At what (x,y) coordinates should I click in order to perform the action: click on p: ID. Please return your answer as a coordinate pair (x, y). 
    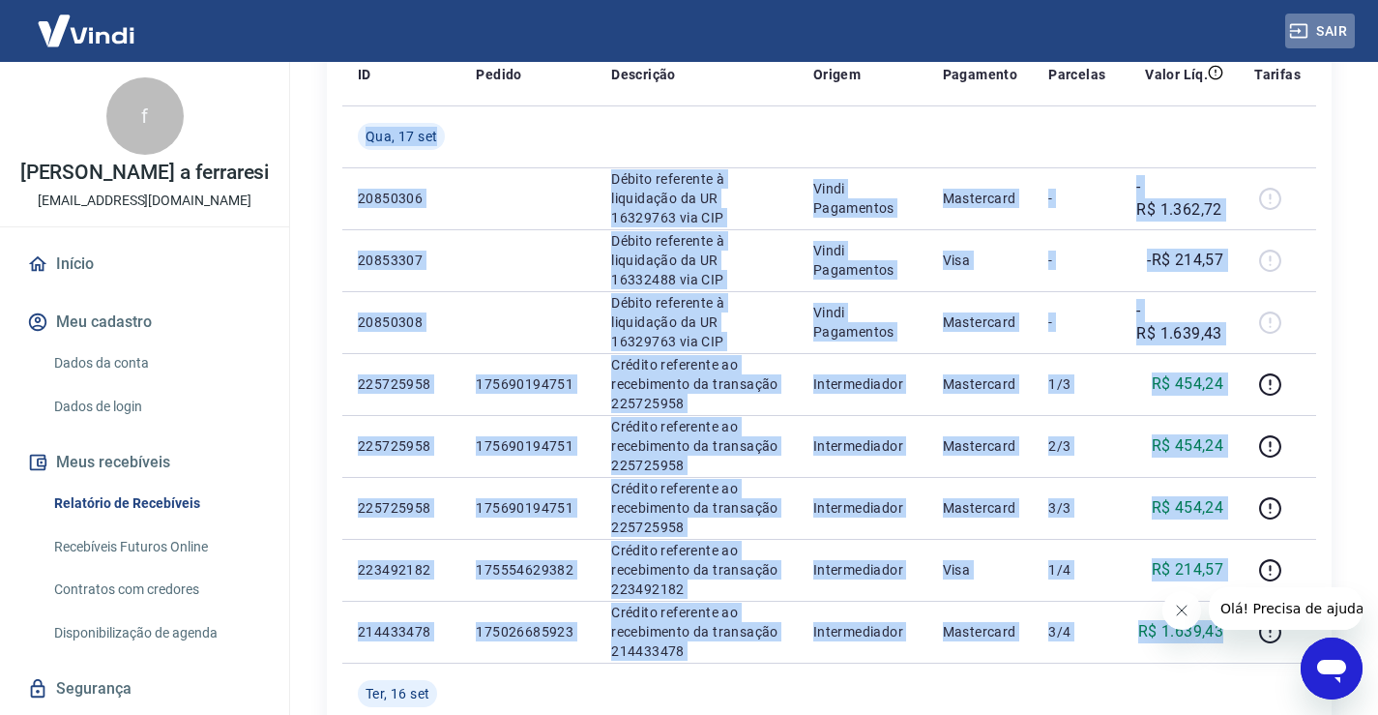
    Looking at the image, I should click on (365, 74).